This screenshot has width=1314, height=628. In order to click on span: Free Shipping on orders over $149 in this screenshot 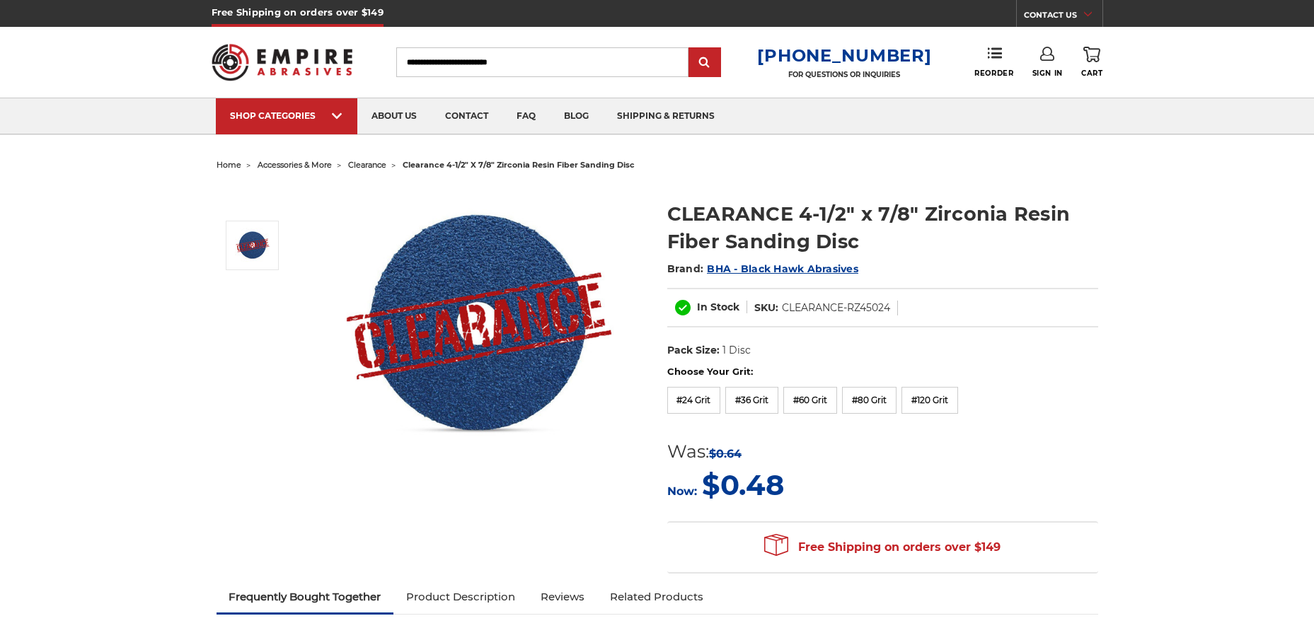, I will do `click(882, 548)`.